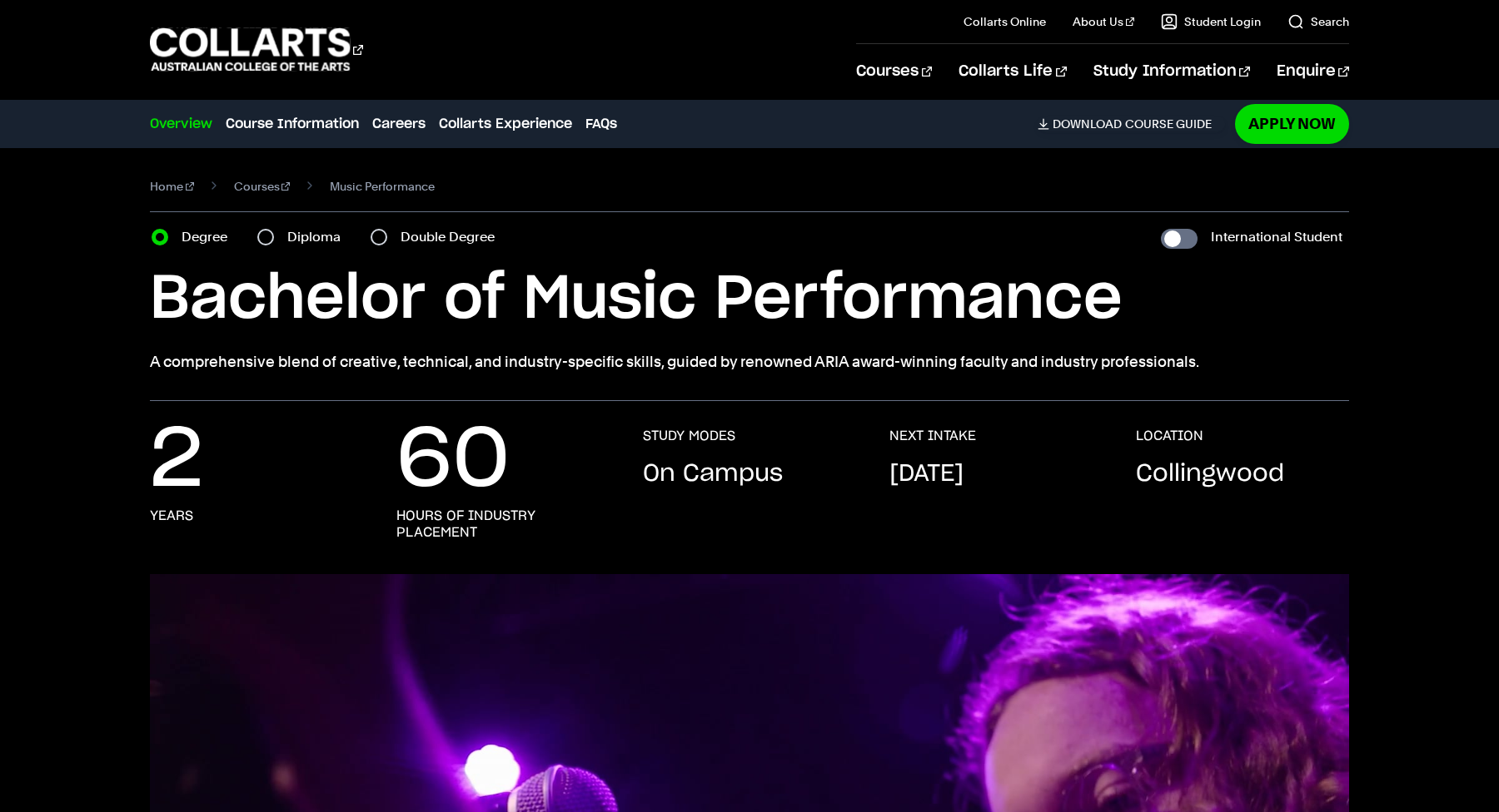 The width and height of the screenshot is (1499, 812). Describe the element at coordinates (176, 461) in the screenshot. I see `p: 2` at that location.